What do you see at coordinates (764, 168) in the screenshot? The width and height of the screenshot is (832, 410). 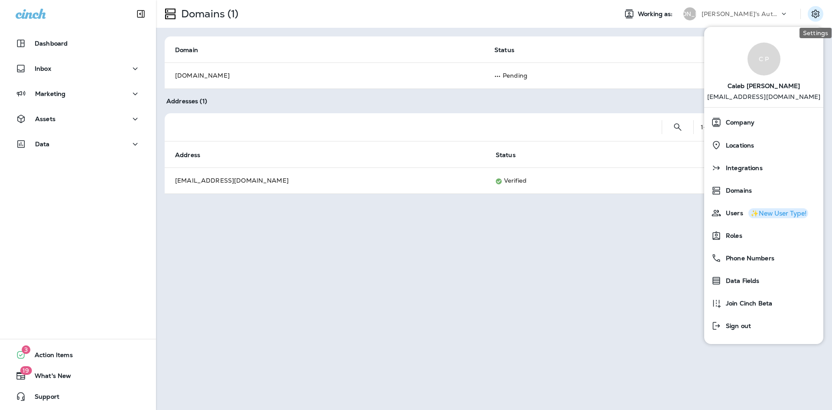 I see `a: Integrations` at bounding box center [764, 168].